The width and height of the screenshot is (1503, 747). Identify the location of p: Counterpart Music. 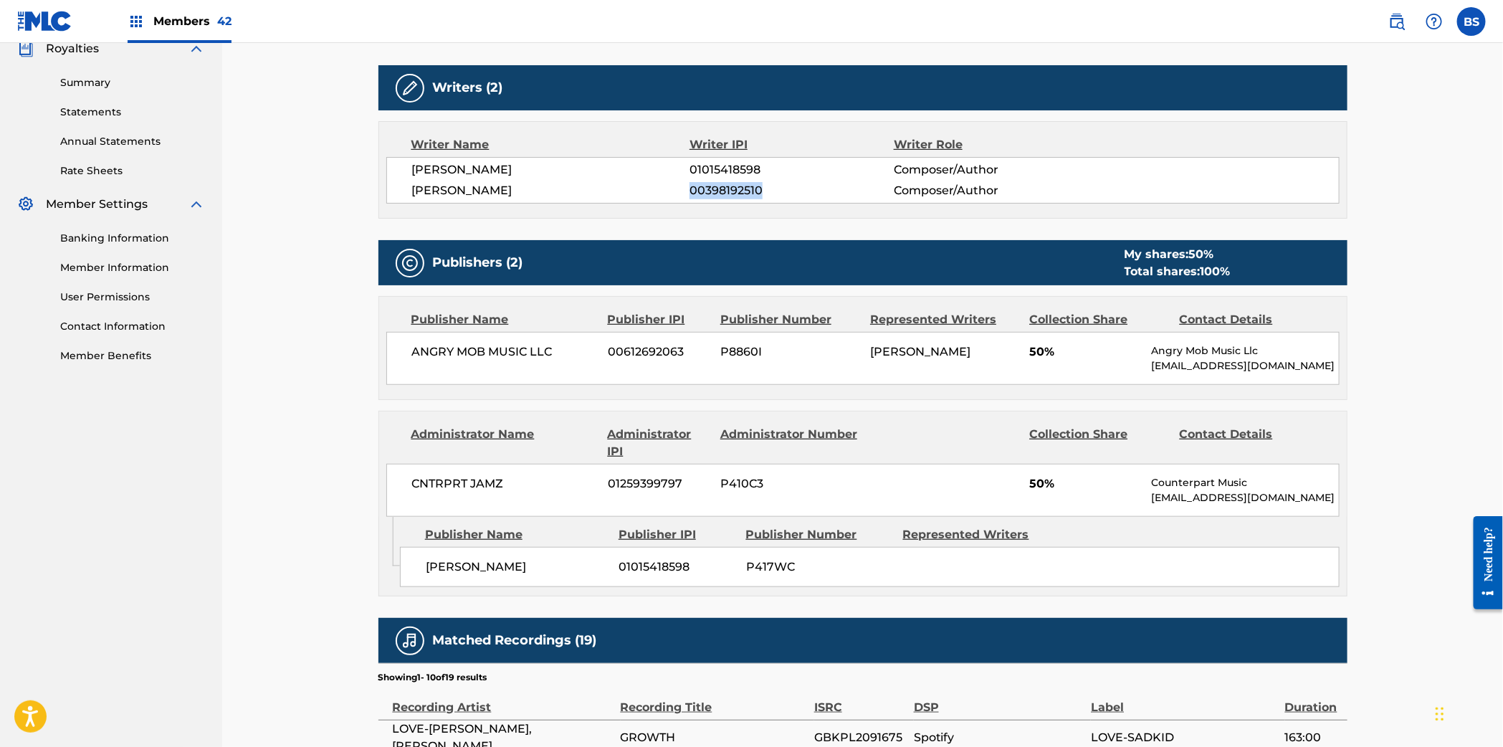
(1245, 482).